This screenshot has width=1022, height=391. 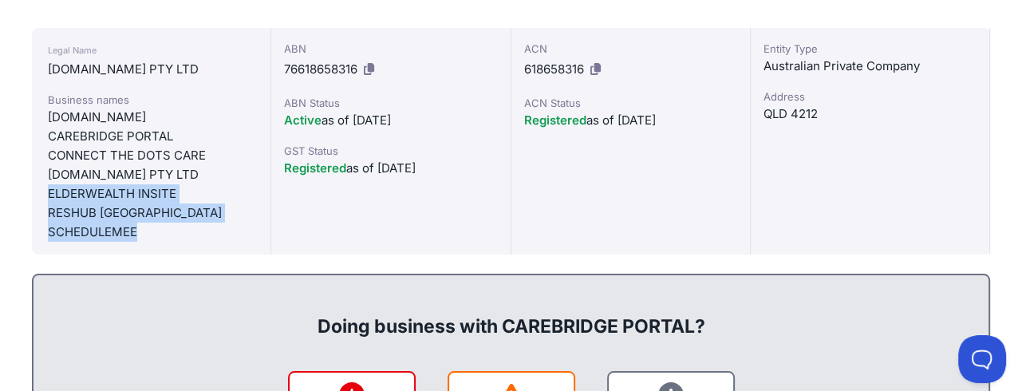 What do you see at coordinates (870, 114) in the screenshot?
I see `div: QLD 4212` at bounding box center [870, 114].